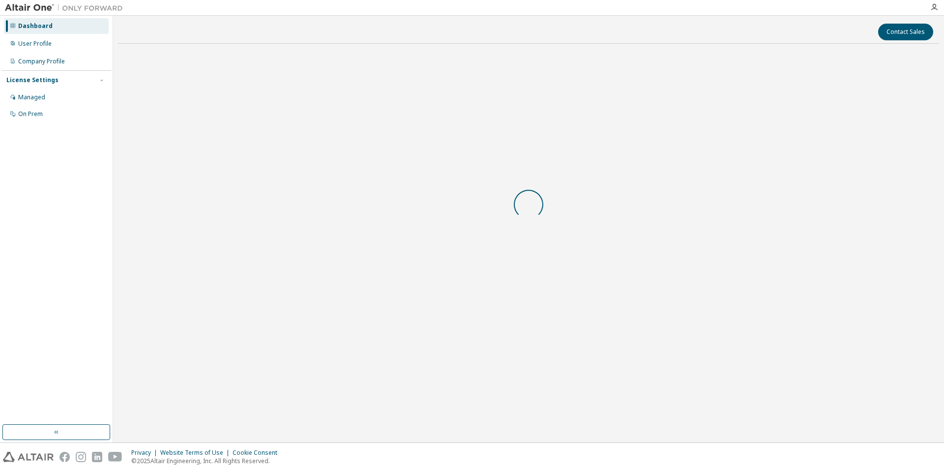  Describe the element at coordinates (81, 457) in the screenshot. I see `img: instagram.svg` at that location.